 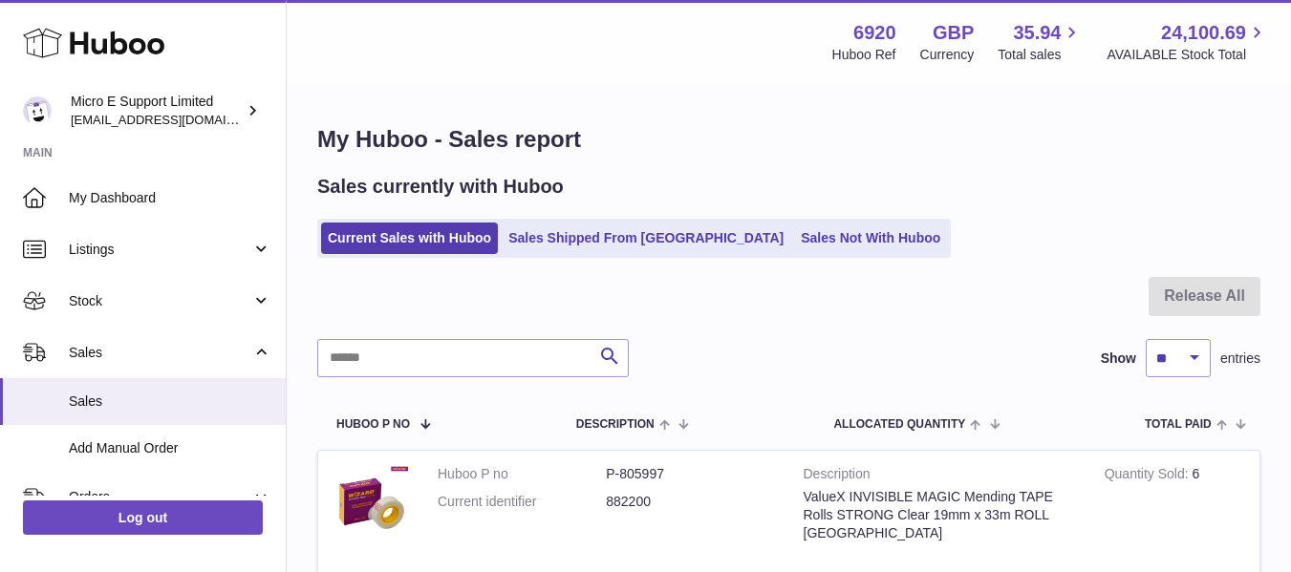 I want to click on label: Show, so click(x=1118, y=358).